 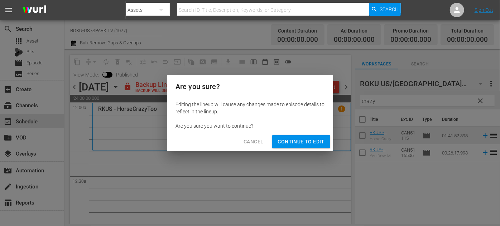 I want to click on h2: Are you sure?, so click(x=250, y=87).